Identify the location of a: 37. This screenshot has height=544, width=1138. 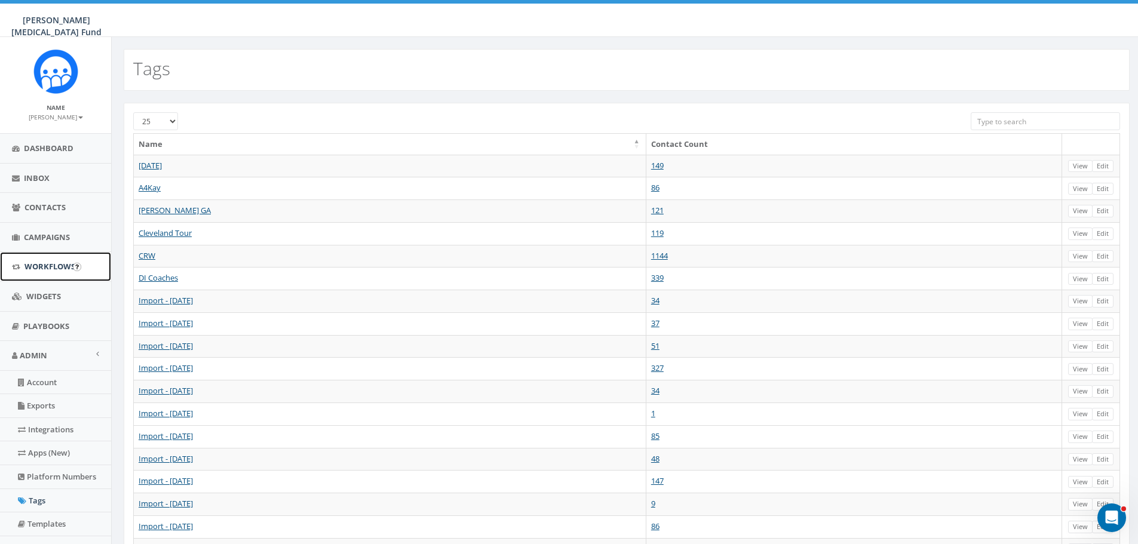
(655, 323).